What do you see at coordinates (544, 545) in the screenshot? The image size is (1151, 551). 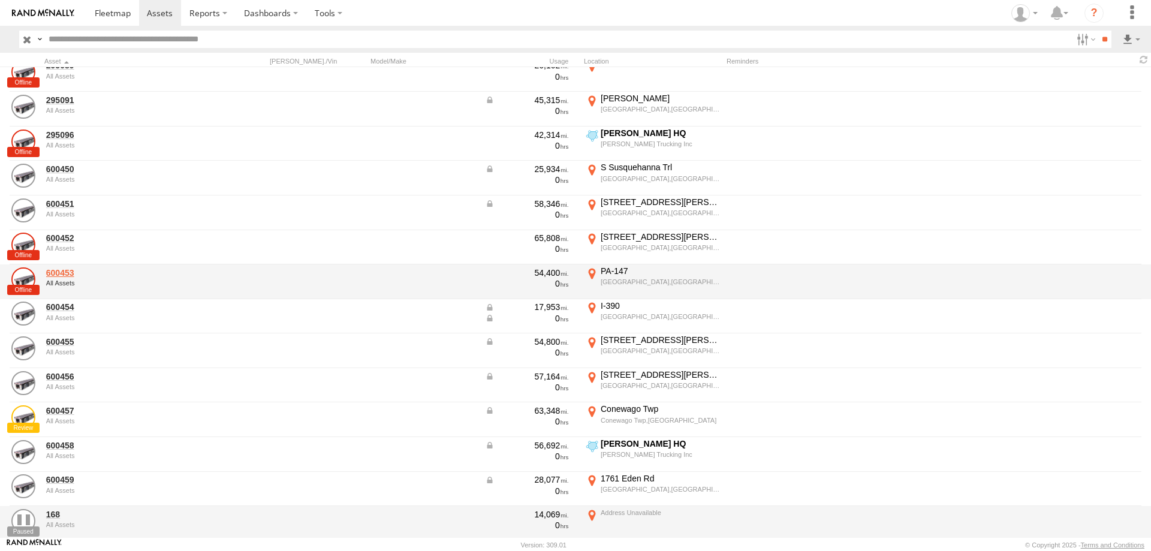 I see `div: Version: 309.01` at bounding box center [544, 545].